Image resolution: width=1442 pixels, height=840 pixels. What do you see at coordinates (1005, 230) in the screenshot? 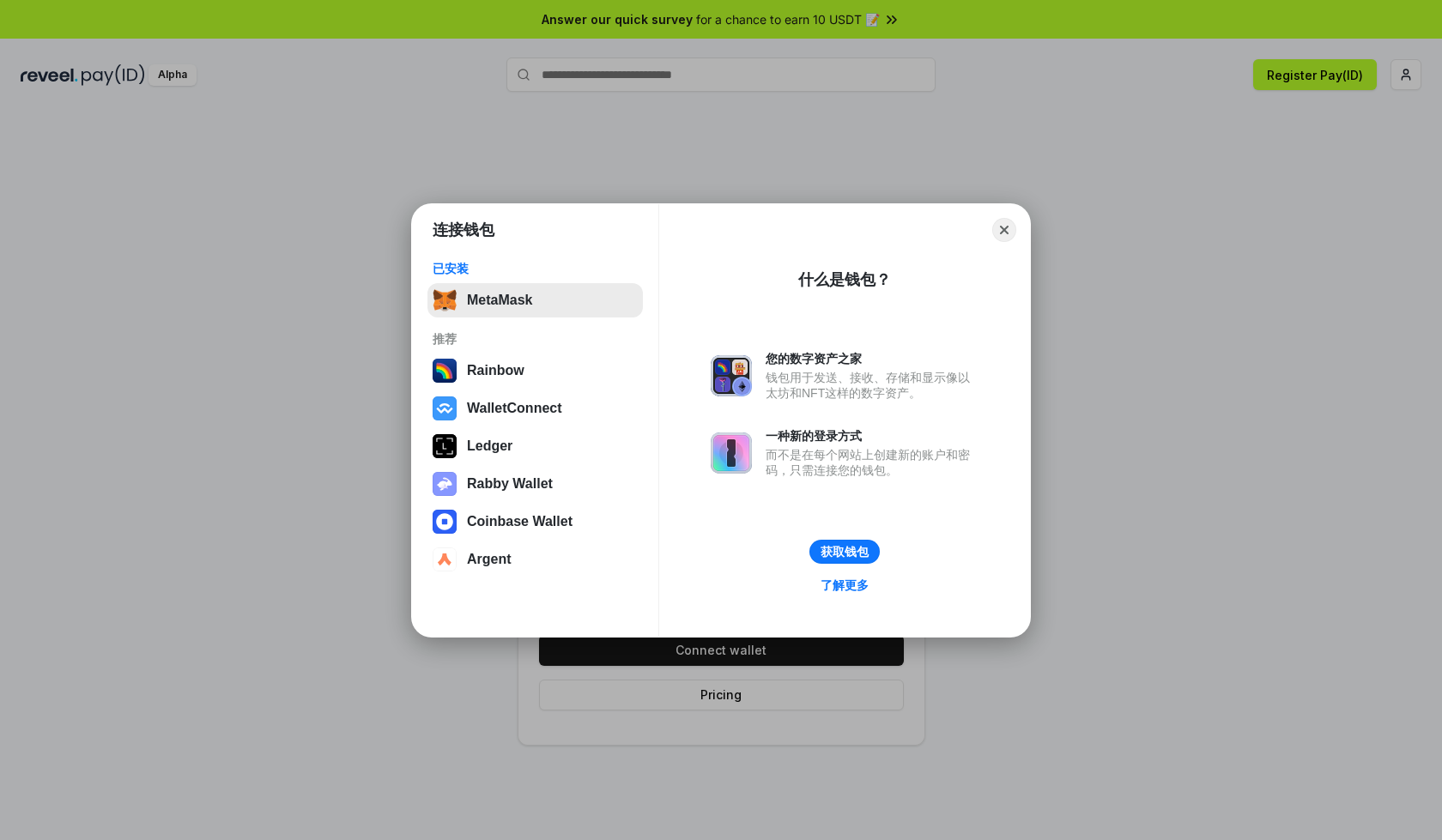
I see `button: Close` at bounding box center [1005, 230].